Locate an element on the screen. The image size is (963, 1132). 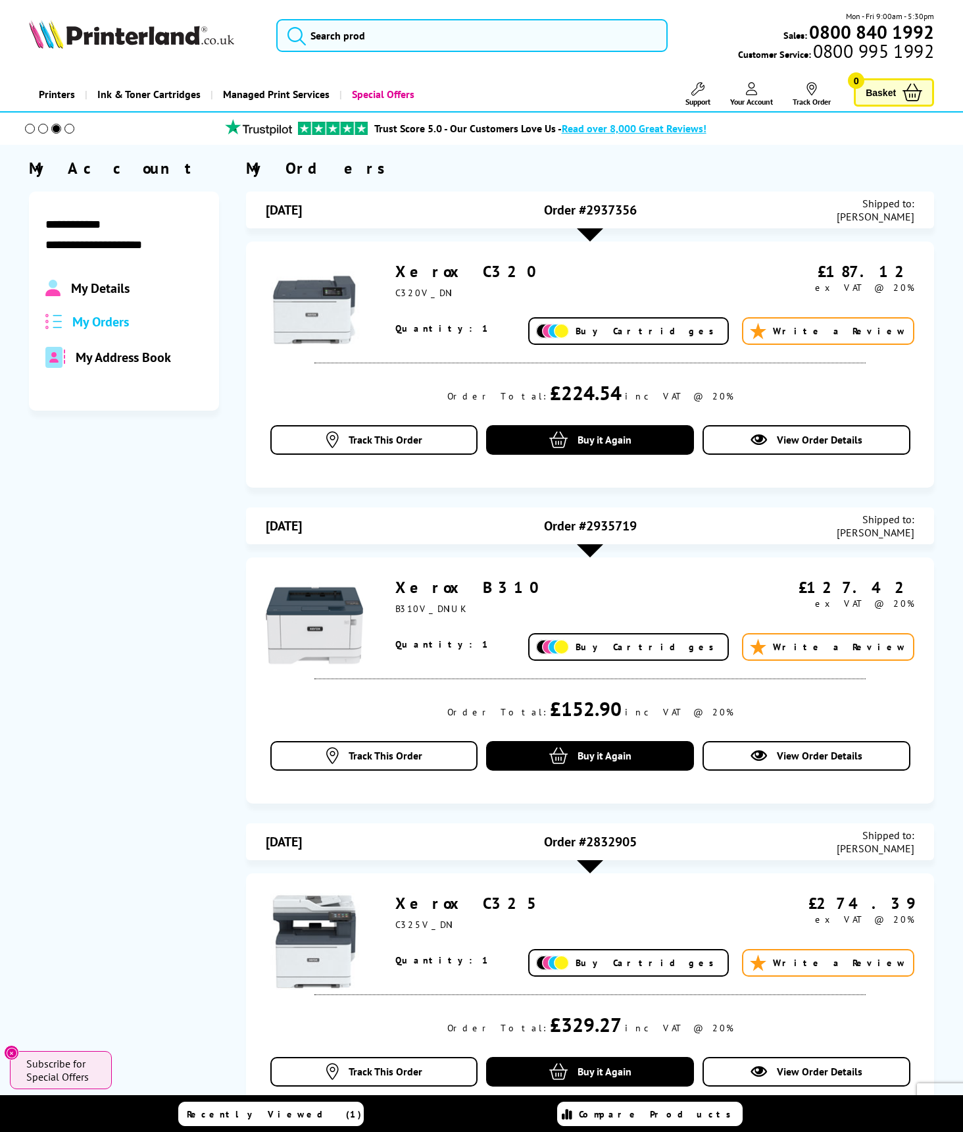
input: Search prod is located at coordinates (472, 36).